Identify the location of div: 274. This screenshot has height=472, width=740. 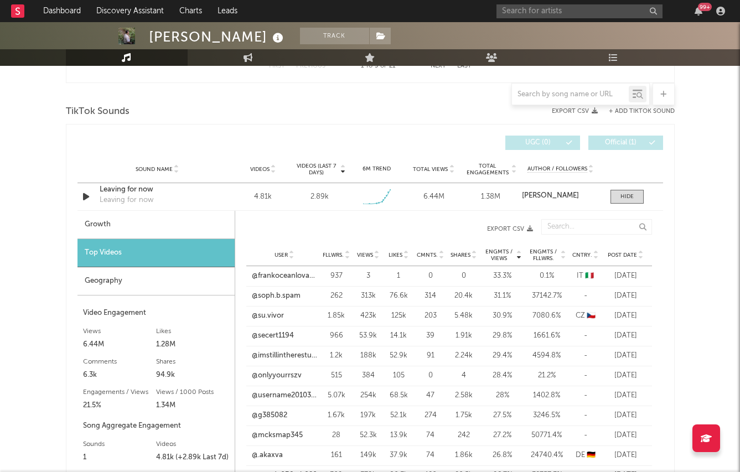
(431, 416).